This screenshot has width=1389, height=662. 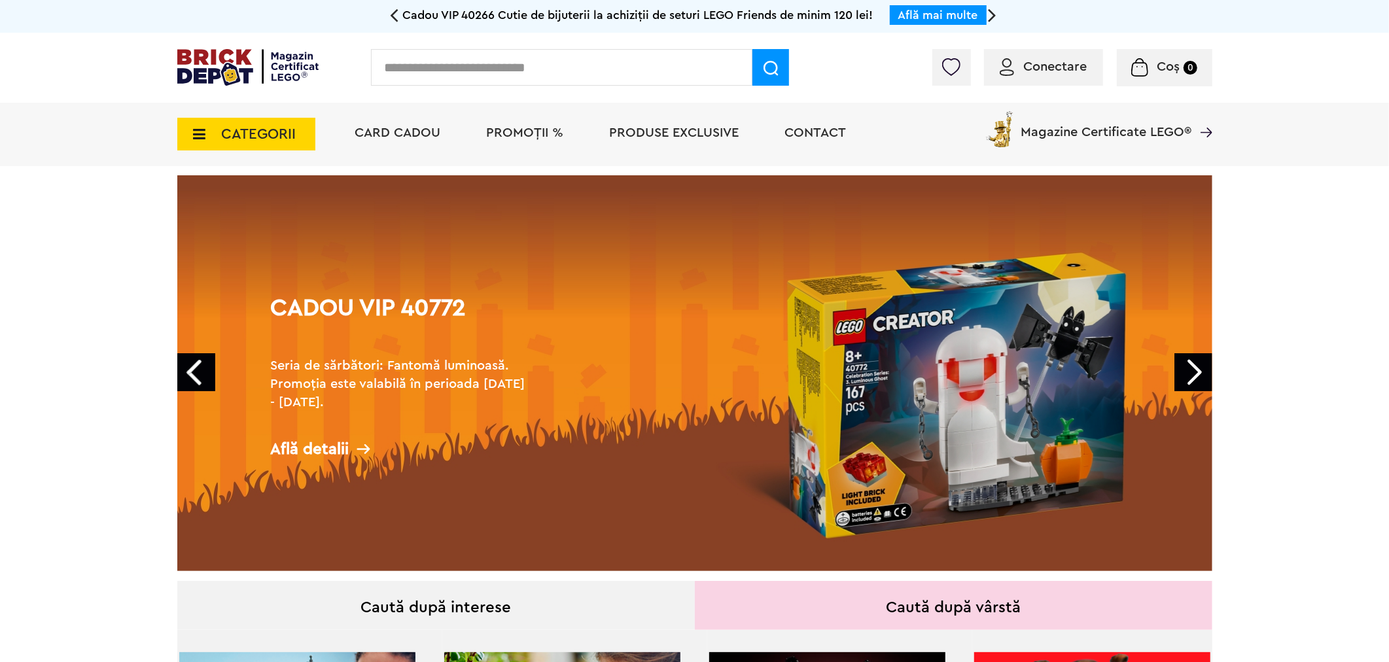 What do you see at coordinates (816, 133) in the screenshot?
I see `a: Contact` at bounding box center [816, 133].